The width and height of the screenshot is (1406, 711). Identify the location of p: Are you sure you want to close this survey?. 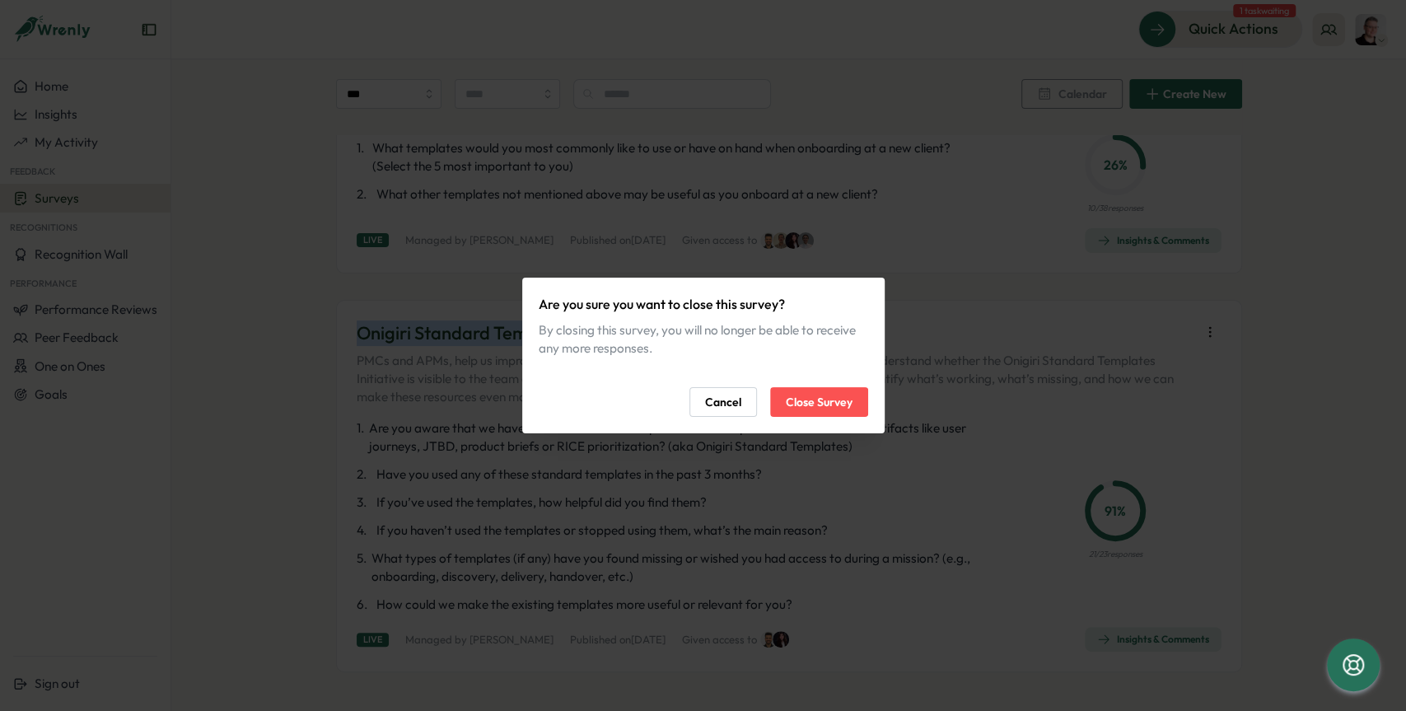
(703, 304).